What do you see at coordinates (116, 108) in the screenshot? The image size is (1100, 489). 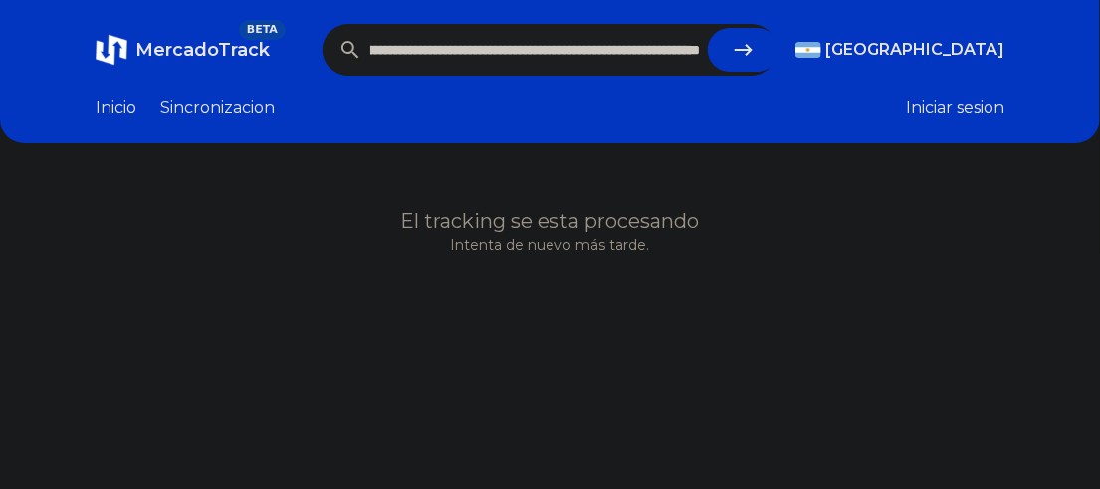 I see `a: Inicio` at bounding box center [116, 108].